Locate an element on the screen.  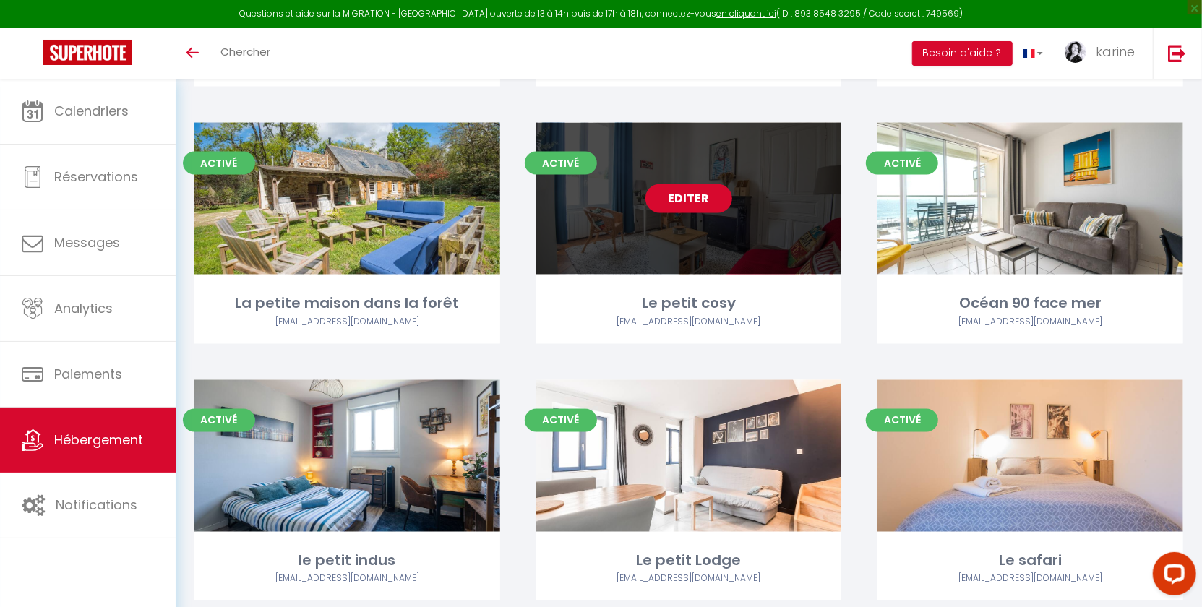
button: Open LiveChat chat widget is located at coordinates (33, 27).